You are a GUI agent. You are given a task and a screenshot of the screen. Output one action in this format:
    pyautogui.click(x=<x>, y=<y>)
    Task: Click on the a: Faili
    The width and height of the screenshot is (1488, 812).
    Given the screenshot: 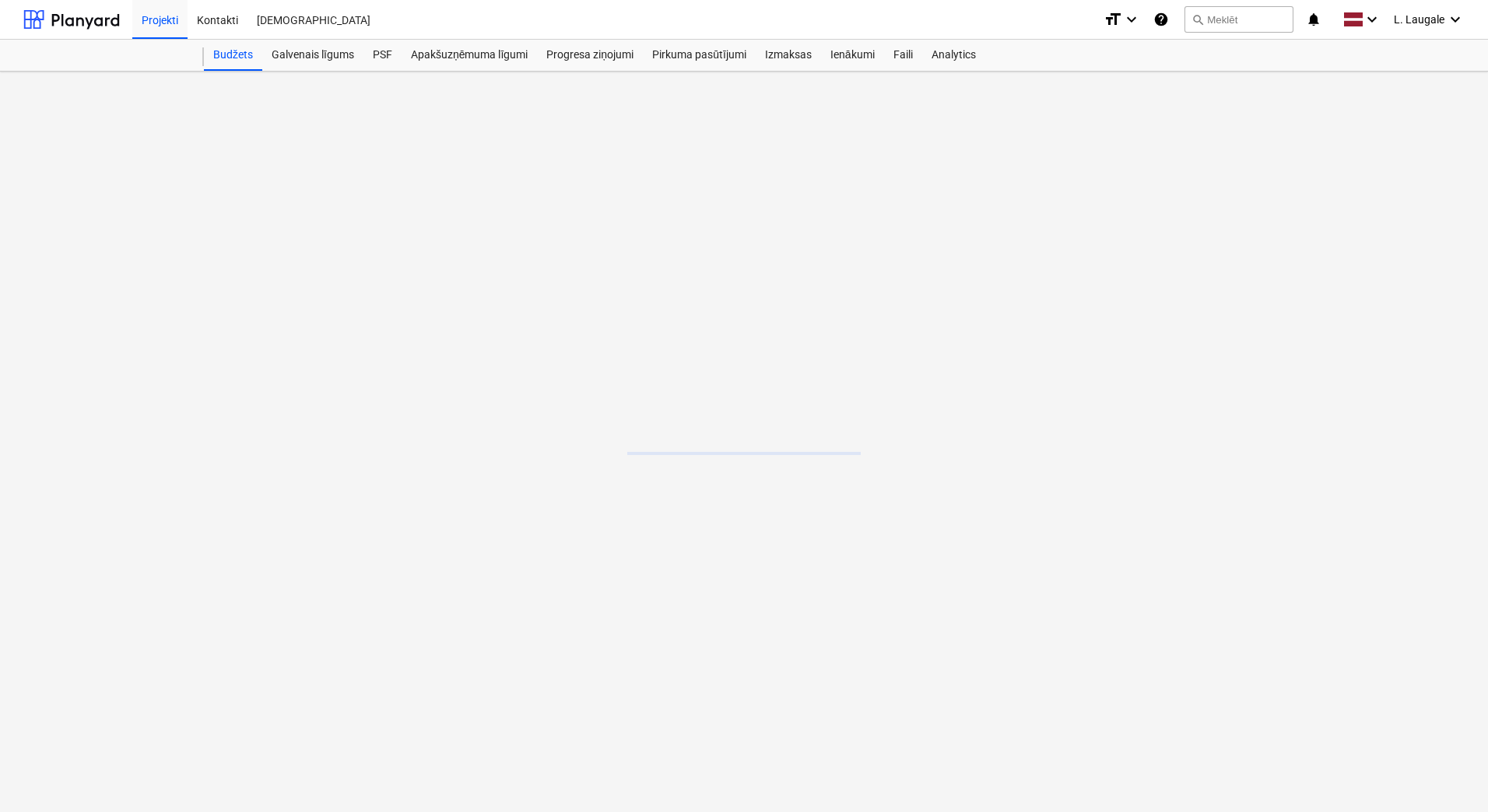 What is the action you would take?
    pyautogui.click(x=903, y=55)
    